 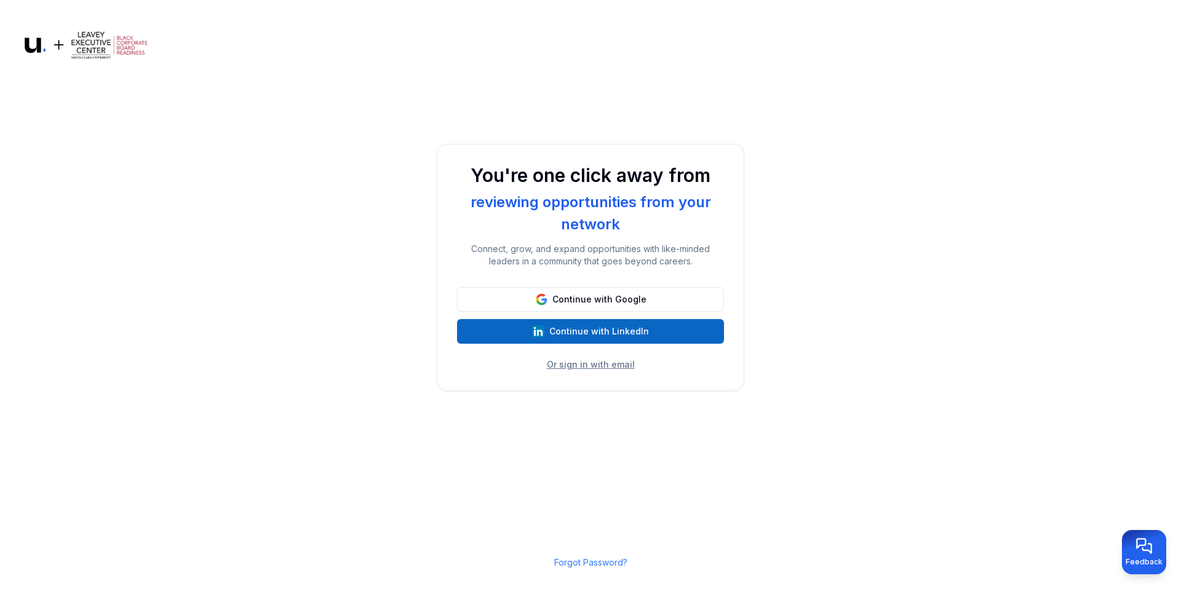 I want to click on a: Forgot Password?, so click(x=591, y=562).